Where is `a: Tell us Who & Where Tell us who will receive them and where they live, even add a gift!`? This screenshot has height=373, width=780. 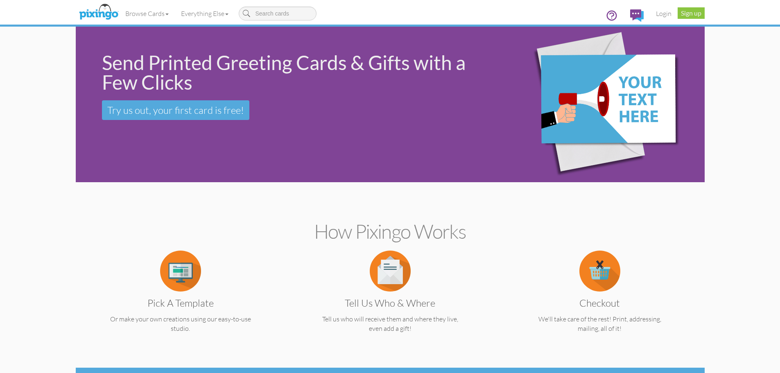 a: Tell us Who & Where Tell us who will receive them and where they live, even add a gift! is located at coordinates (390, 300).